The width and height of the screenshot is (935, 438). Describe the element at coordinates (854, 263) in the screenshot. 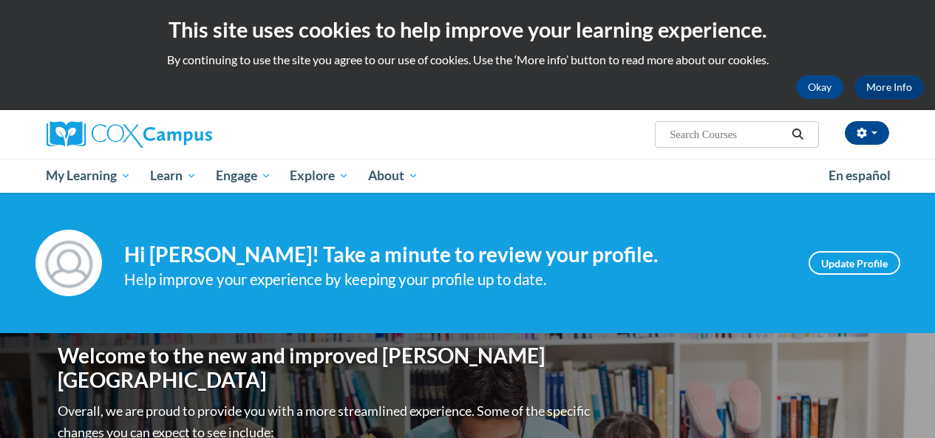

I see `a: Update Profile` at that location.